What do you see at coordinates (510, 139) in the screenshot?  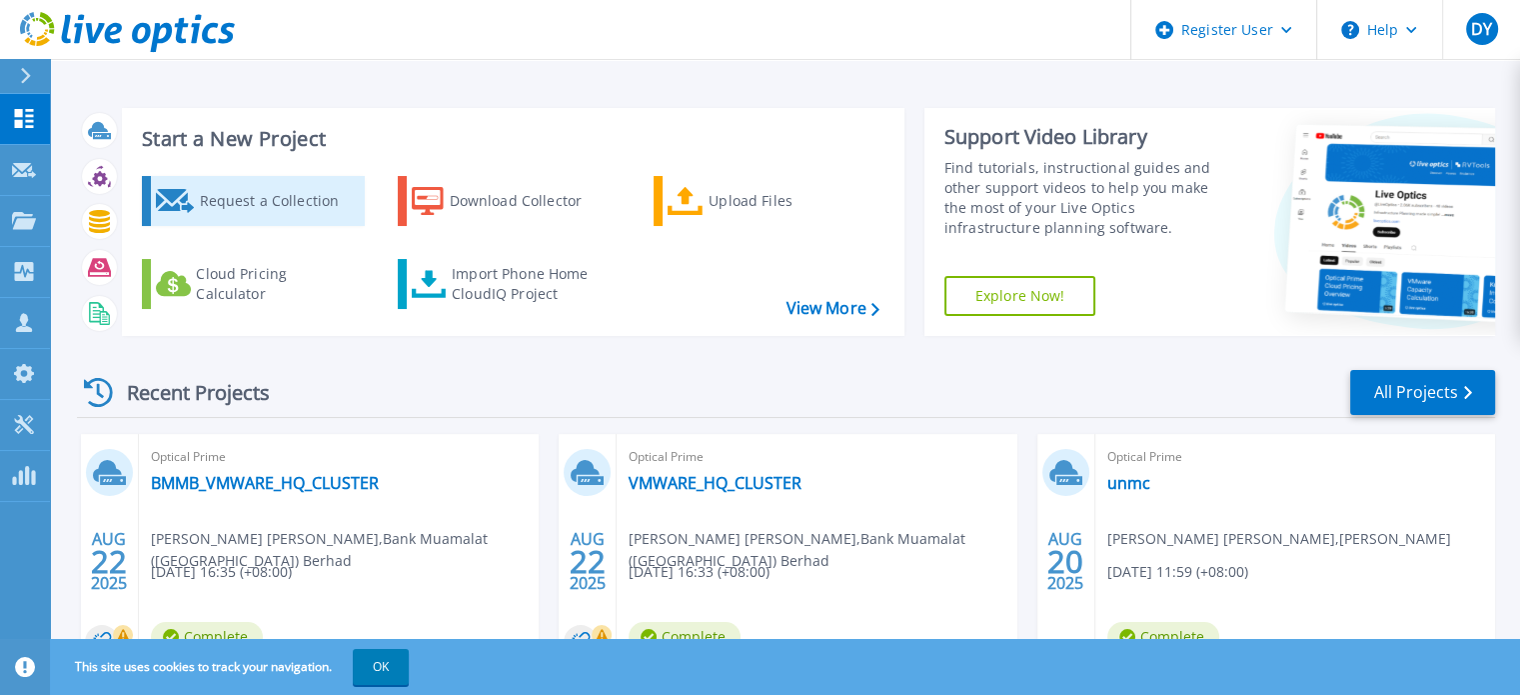 I see `h3: Start a New Project` at bounding box center [510, 139].